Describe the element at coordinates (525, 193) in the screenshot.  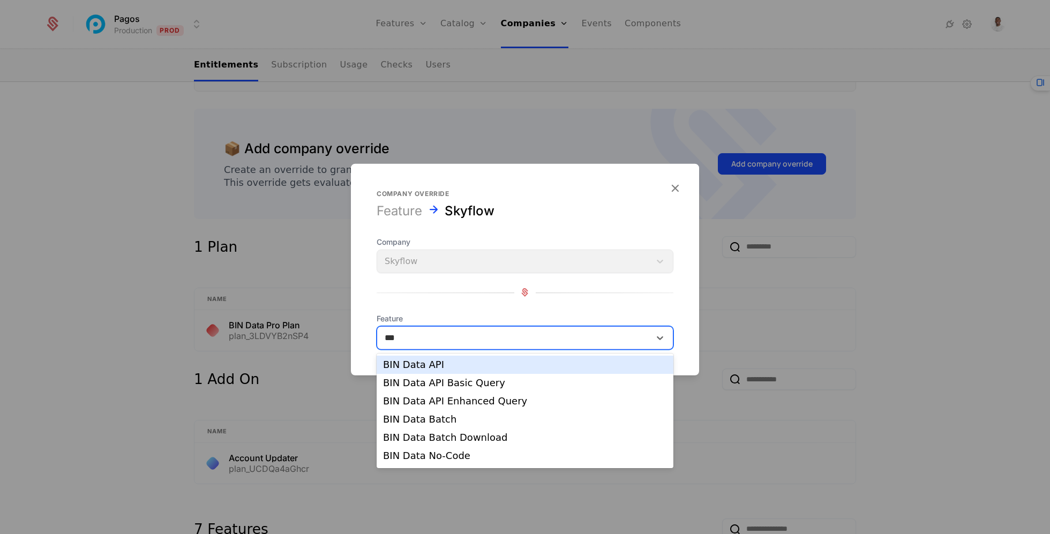
I see `div: Company override` at that location.